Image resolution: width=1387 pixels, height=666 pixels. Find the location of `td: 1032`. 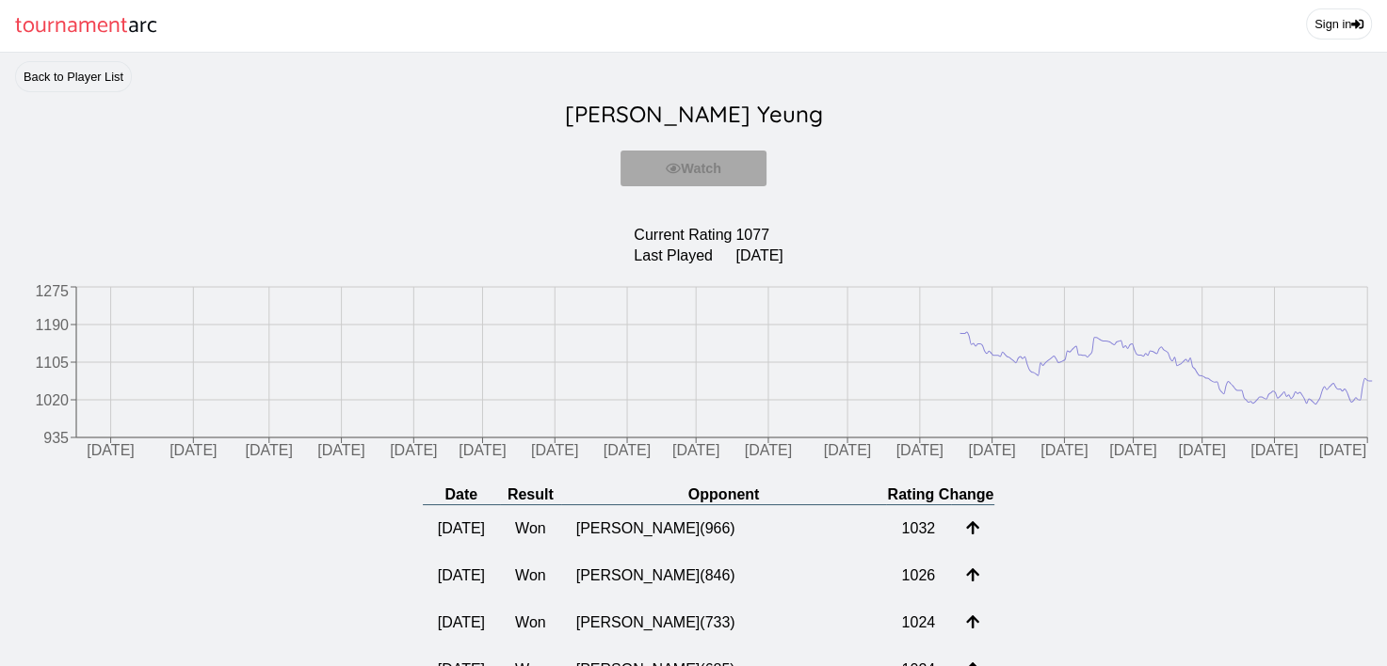

td: 1032 is located at coordinates (918, 529).